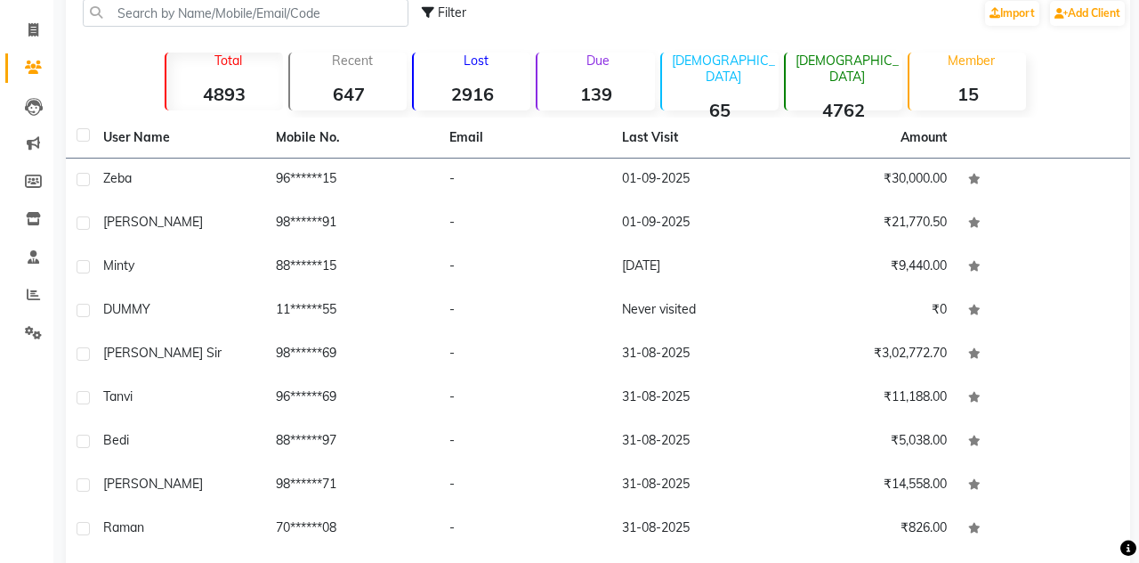  What do you see at coordinates (228, 61) in the screenshot?
I see `p: Total` at bounding box center [228, 61].